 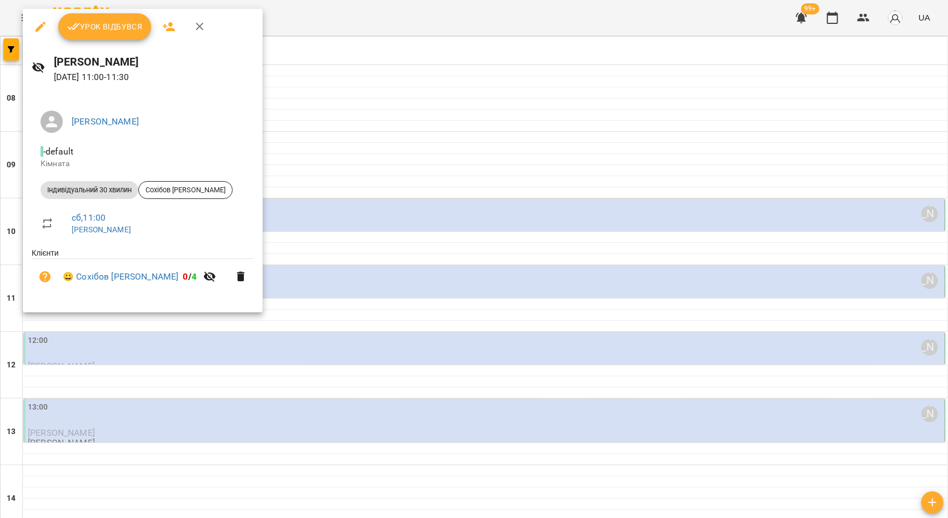 What do you see at coordinates (58, 151) in the screenshot?
I see `span: - default` at bounding box center [58, 151].